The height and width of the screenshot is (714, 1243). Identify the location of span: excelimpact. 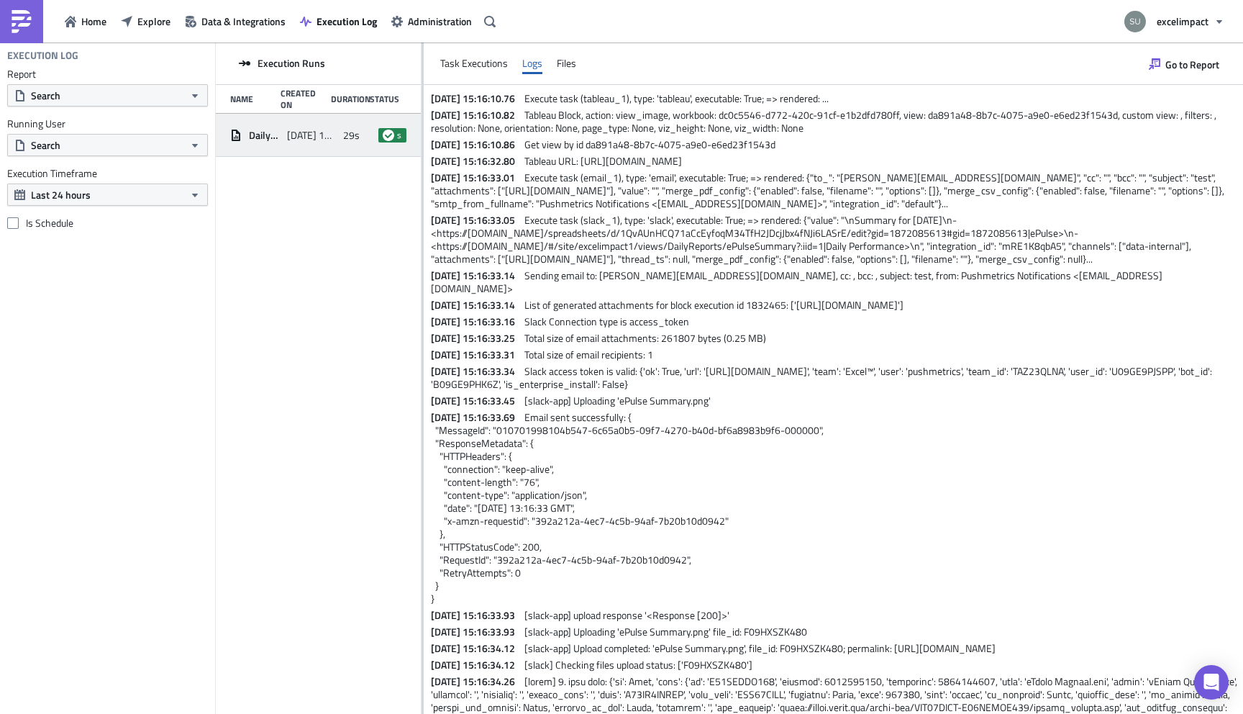
(1182, 21).